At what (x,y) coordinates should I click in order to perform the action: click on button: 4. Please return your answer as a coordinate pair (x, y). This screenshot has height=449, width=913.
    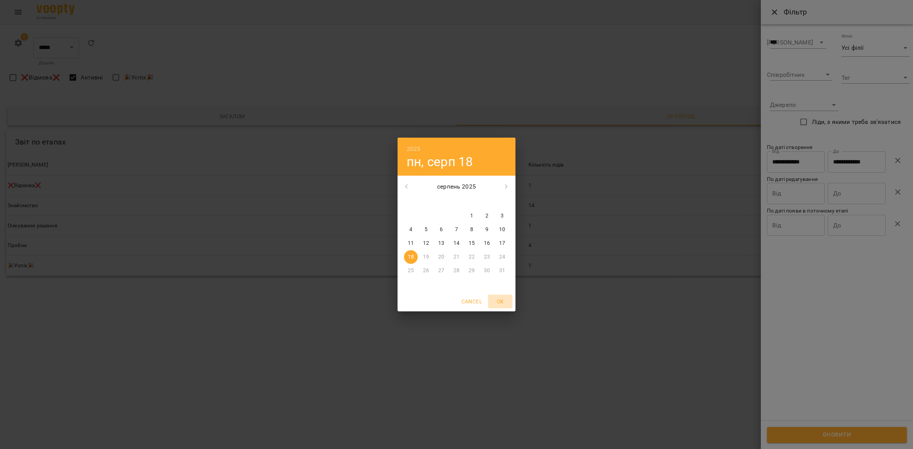
    Looking at the image, I should click on (411, 230).